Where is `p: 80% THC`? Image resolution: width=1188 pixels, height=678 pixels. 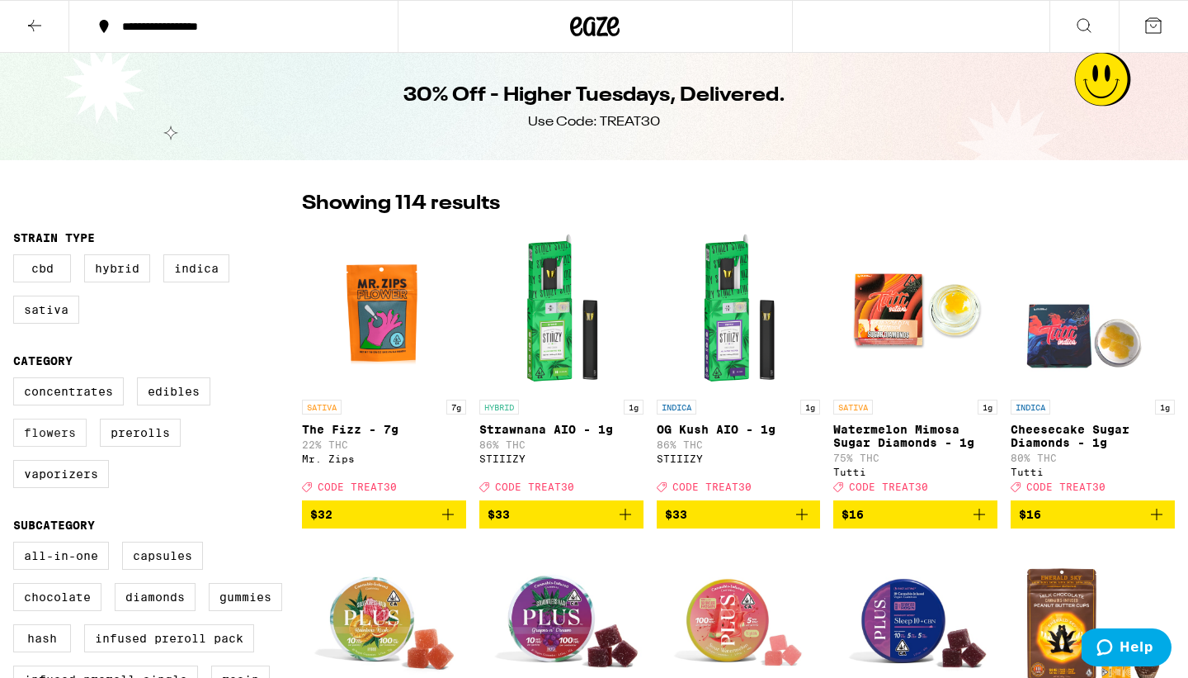 p: 80% THC is located at coordinates (1093, 457).